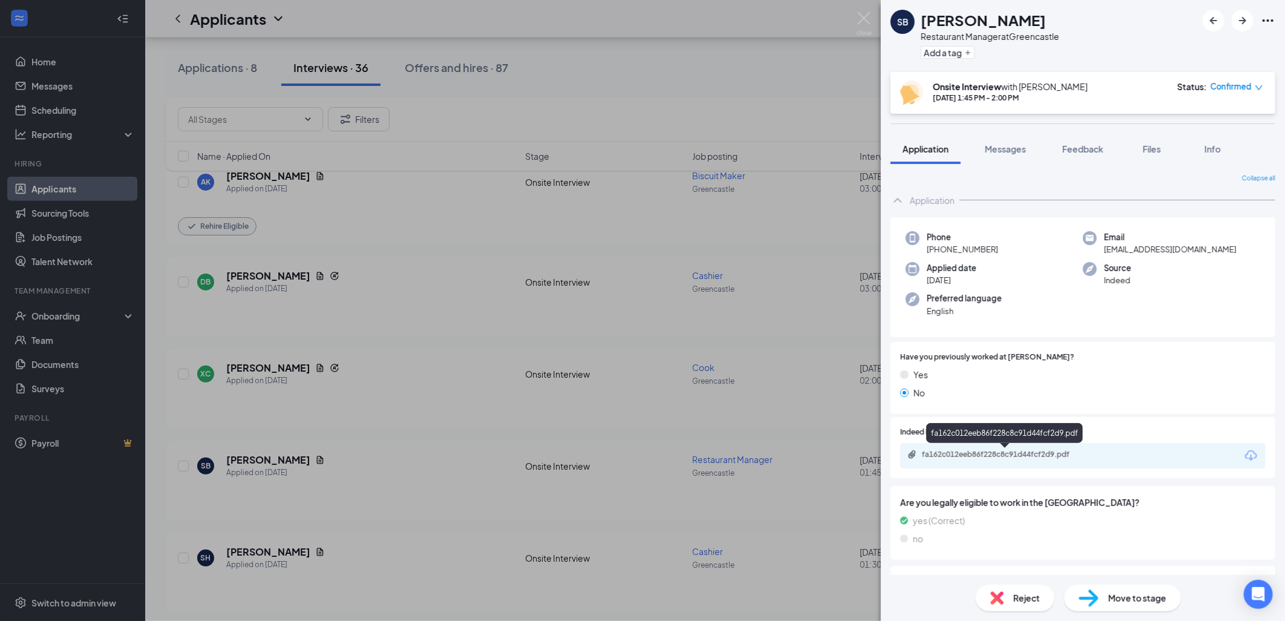  Describe the element at coordinates (1231, 87) in the screenshot. I see `span: Confirmed` at that location.